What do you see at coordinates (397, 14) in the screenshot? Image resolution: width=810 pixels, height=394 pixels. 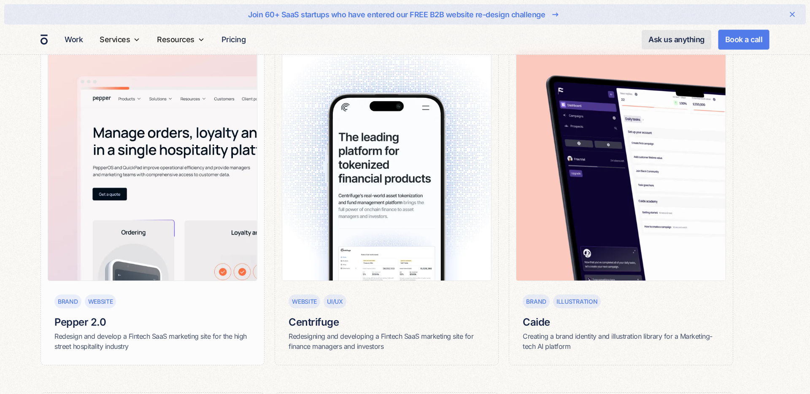 I see `div: Join 60+ SaaS startups who have entered our FREE B2B website re-design challenge` at bounding box center [397, 14].